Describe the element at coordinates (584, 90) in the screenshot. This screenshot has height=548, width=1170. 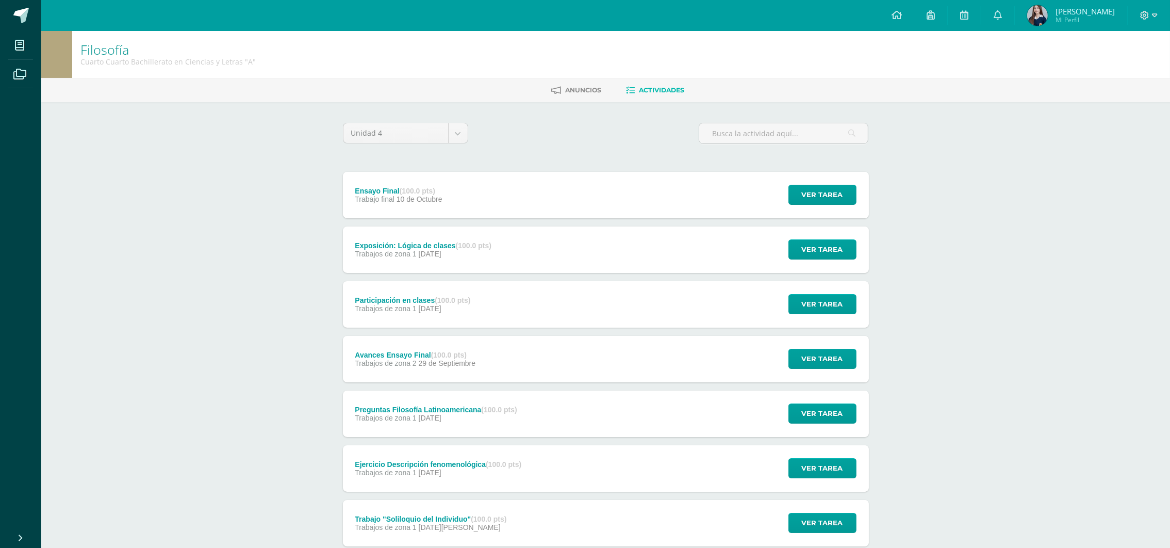
I see `span: Anuncios` at that location.